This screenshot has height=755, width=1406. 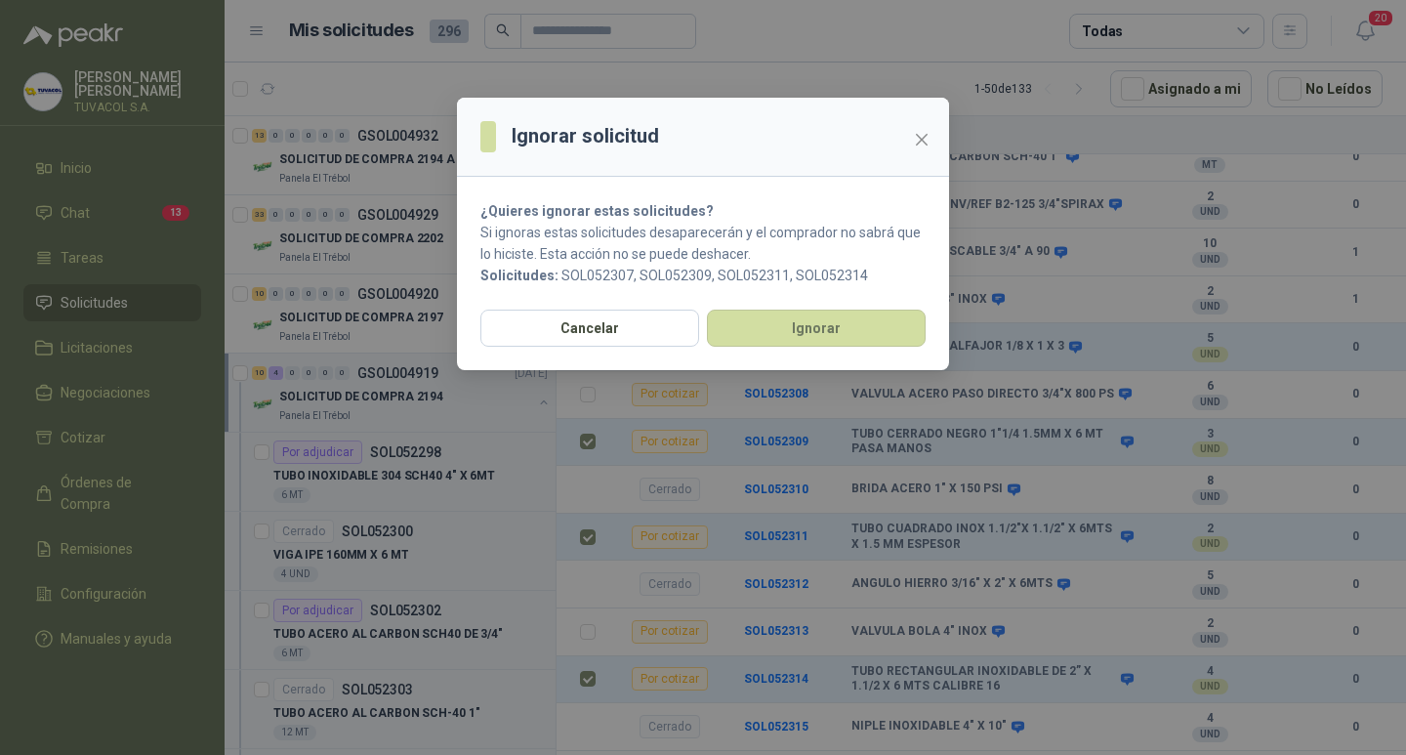 What do you see at coordinates (703, 275) in the screenshot?
I see `p: SOL052307, SOL052309, SOL052311, SOL052314` at bounding box center [703, 275].